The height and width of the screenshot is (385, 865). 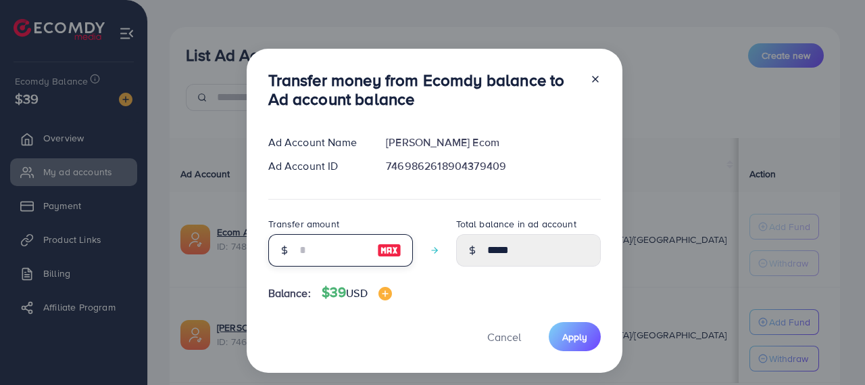 What do you see at coordinates (356, 293) in the screenshot?
I see `span: USD` at bounding box center [356, 293].